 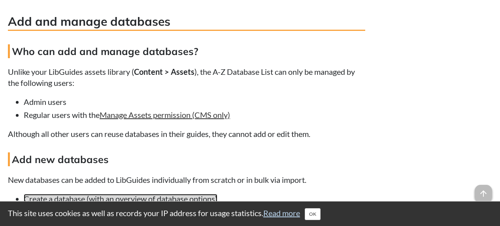 What do you see at coordinates (282, 213) in the screenshot?
I see `a: Read more` at bounding box center [282, 213].